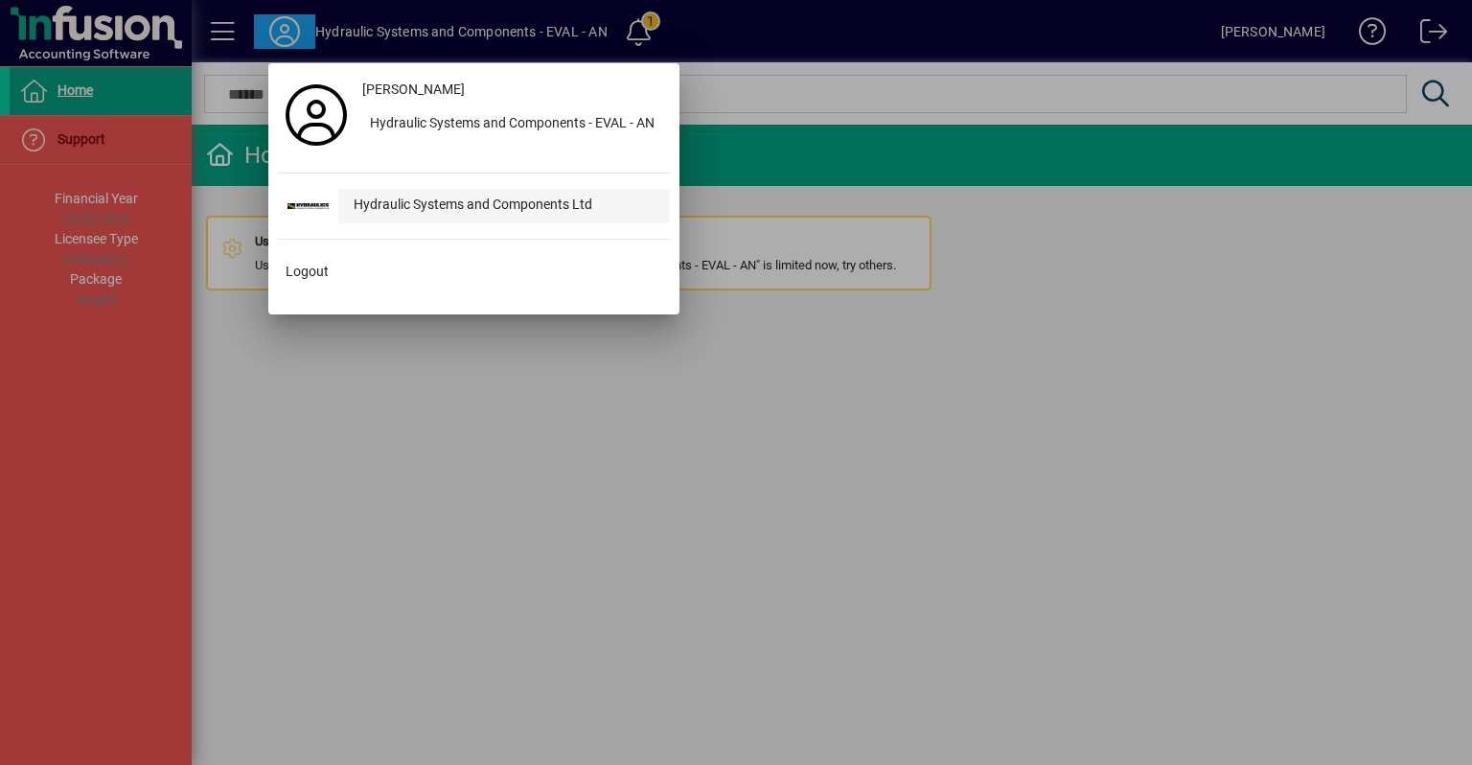  I want to click on button: Hydraulic Systems and Components Ltd, so click(474, 206).